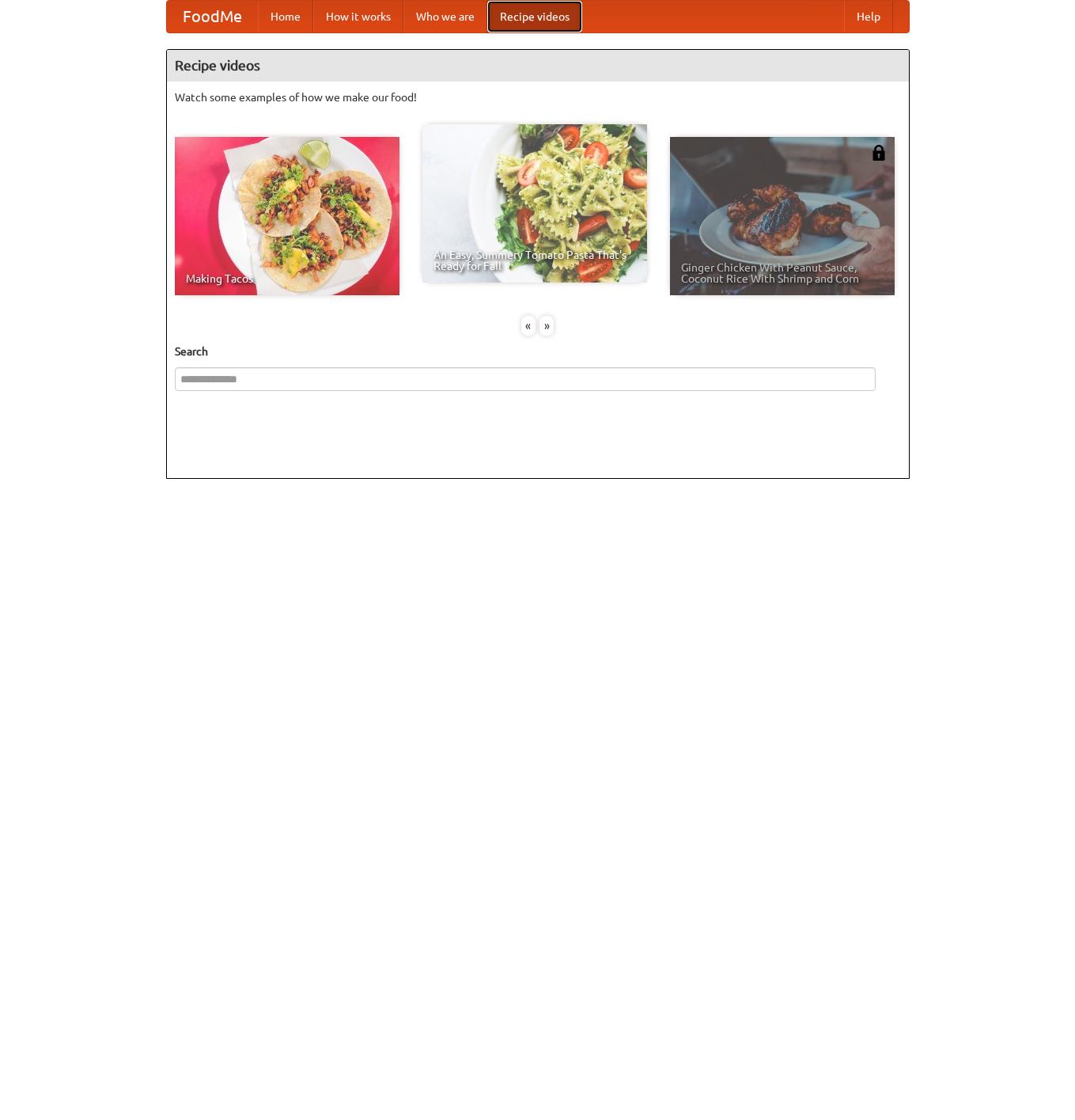 The width and height of the screenshot is (1075, 1120). I want to click on a: Who we are, so click(446, 17).